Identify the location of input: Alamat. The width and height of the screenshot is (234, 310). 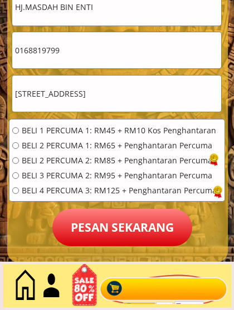
(116, 93).